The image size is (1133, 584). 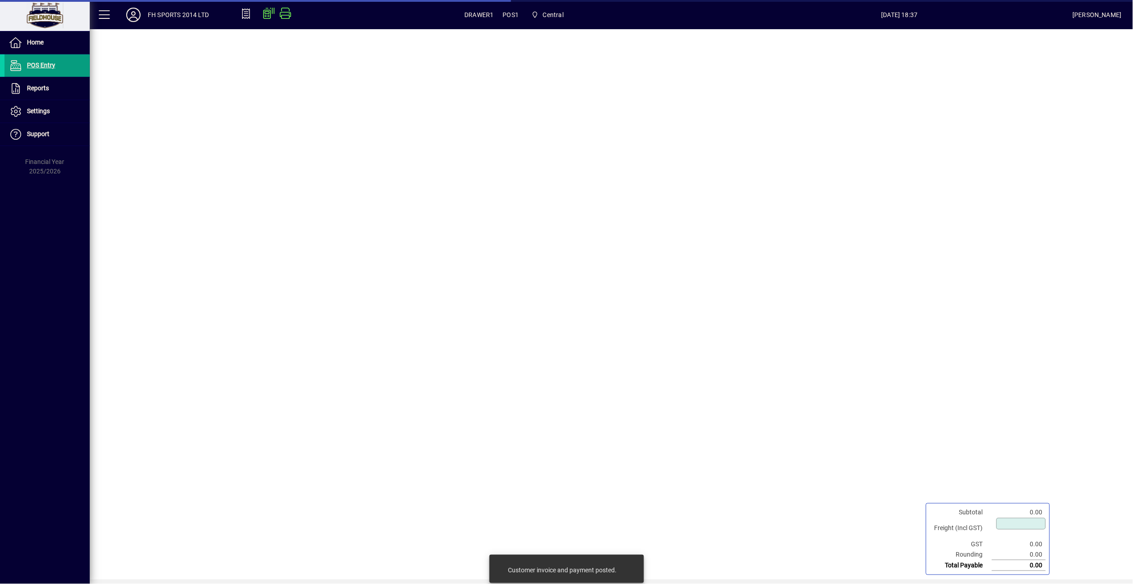 What do you see at coordinates (47, 43) in the screenshot?
I see `a: Home` at bounding box center [47, 43].